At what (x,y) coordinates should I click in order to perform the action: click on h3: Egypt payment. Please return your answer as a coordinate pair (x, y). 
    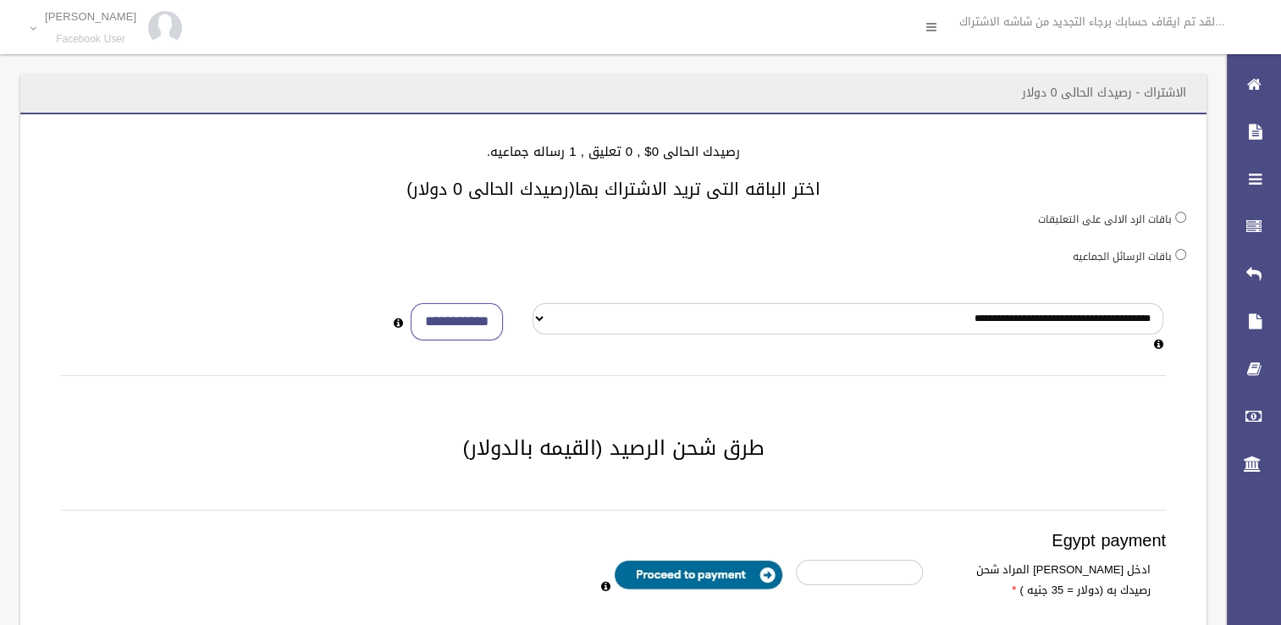
    Looking at the image, I should click on (613, 540).